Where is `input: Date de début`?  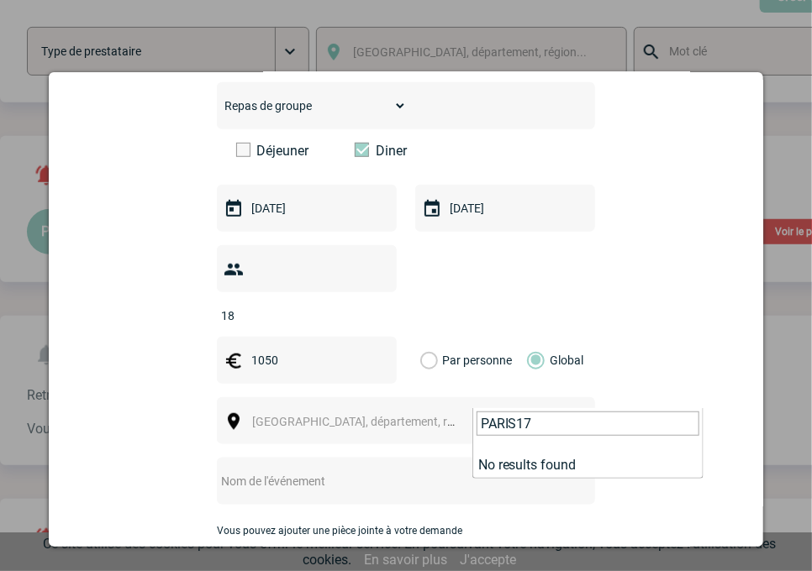
input: Date de début is located at coordinates (305, 208).